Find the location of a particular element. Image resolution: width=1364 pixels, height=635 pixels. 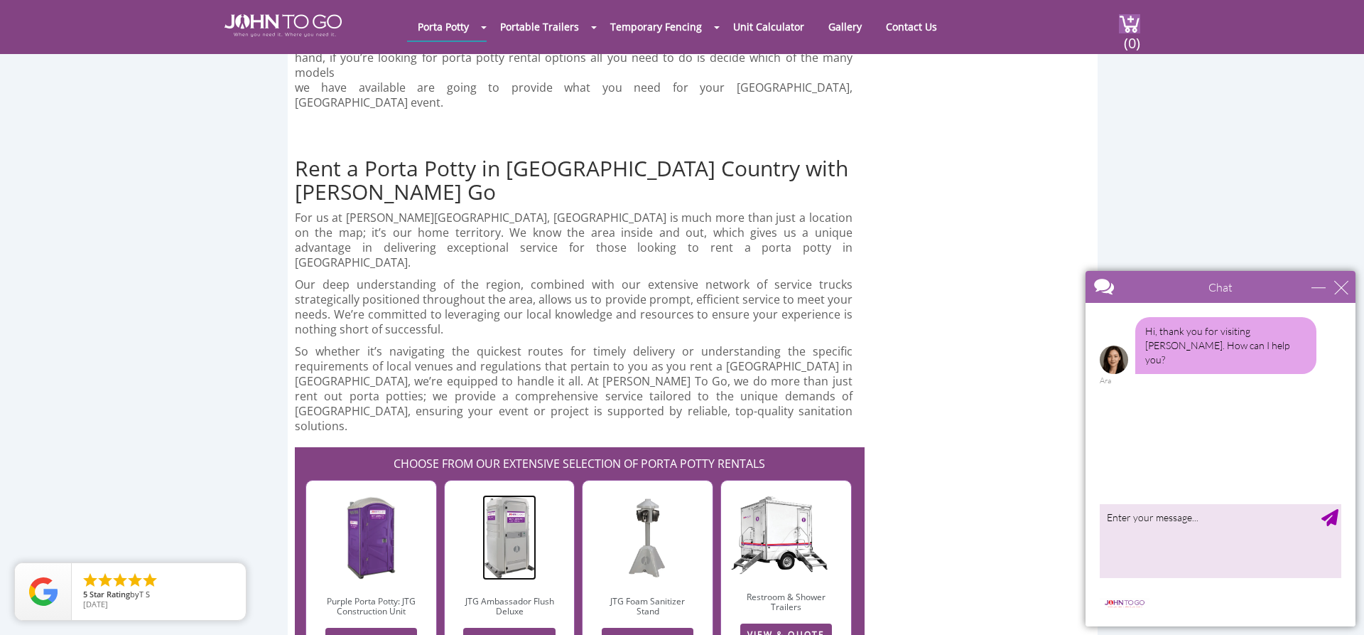

div: close is located at coordinates (264, 25).